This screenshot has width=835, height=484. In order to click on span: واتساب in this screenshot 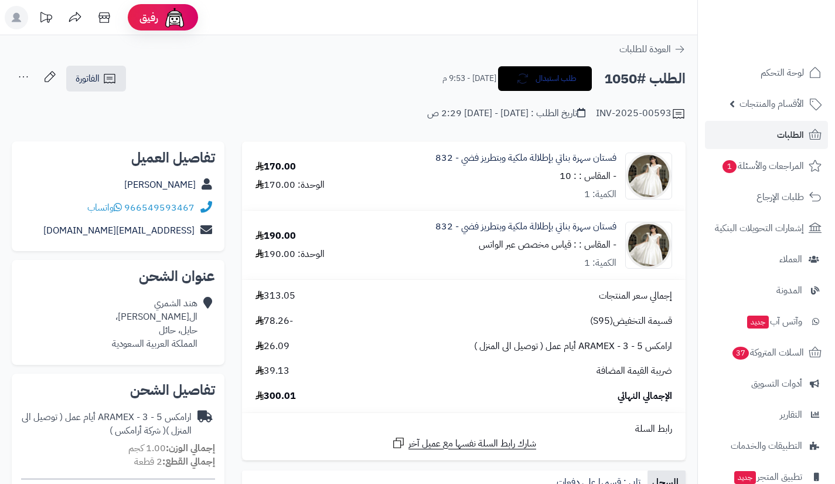, I will do `click(104, 207)`.